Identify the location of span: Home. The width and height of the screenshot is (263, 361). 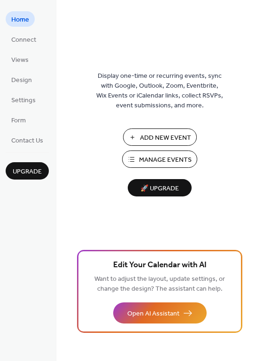
(20, 20).